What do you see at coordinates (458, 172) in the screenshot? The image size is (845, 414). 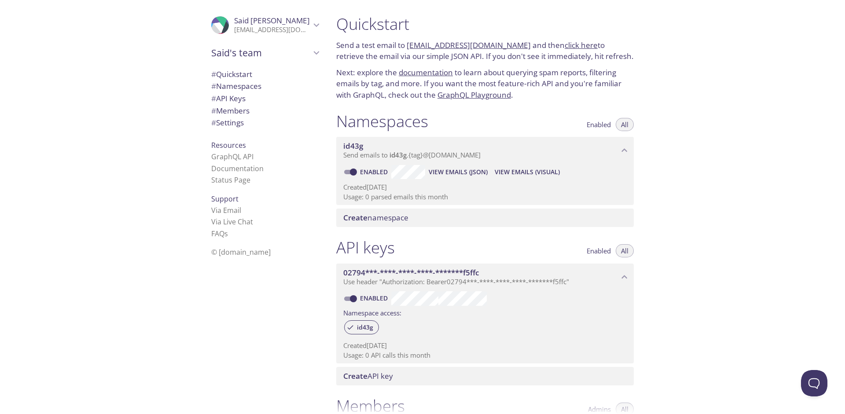 I see `span: View Emails (JSON)` at bounding box center [458, 172].